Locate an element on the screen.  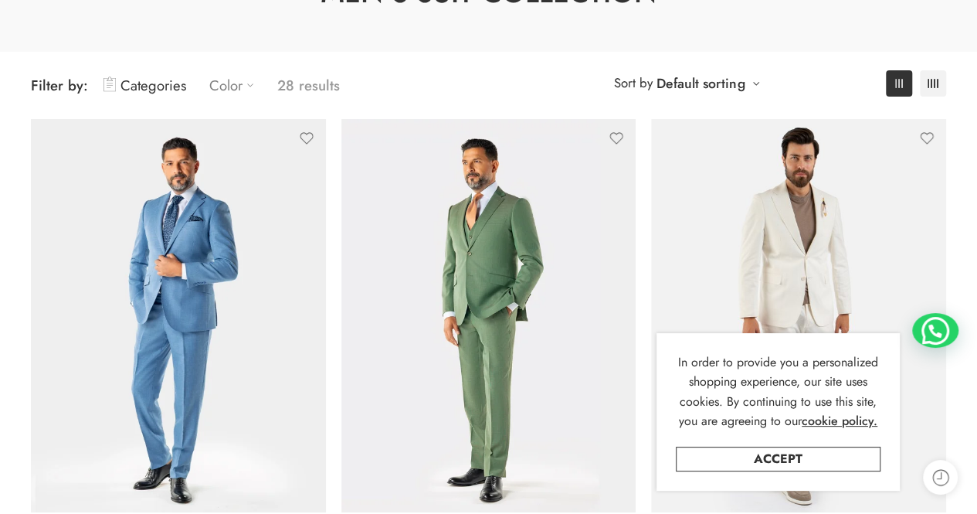
a: Default sorting is located at coordinates (701, 83).